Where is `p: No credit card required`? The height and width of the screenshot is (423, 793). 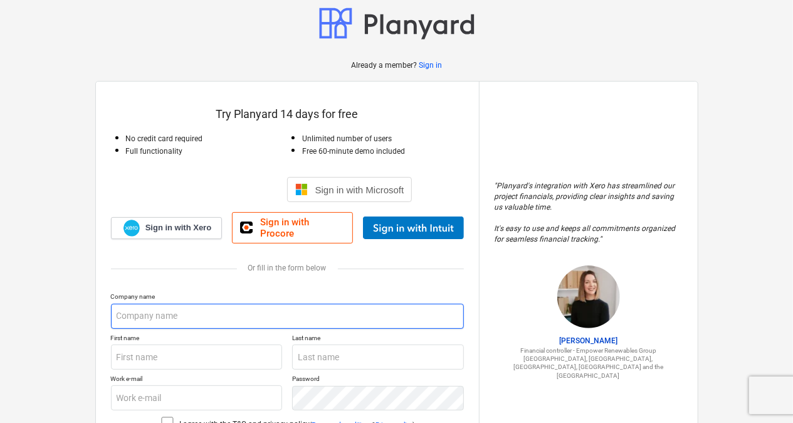 p: No credit card required is located at coordinates (207, 139).